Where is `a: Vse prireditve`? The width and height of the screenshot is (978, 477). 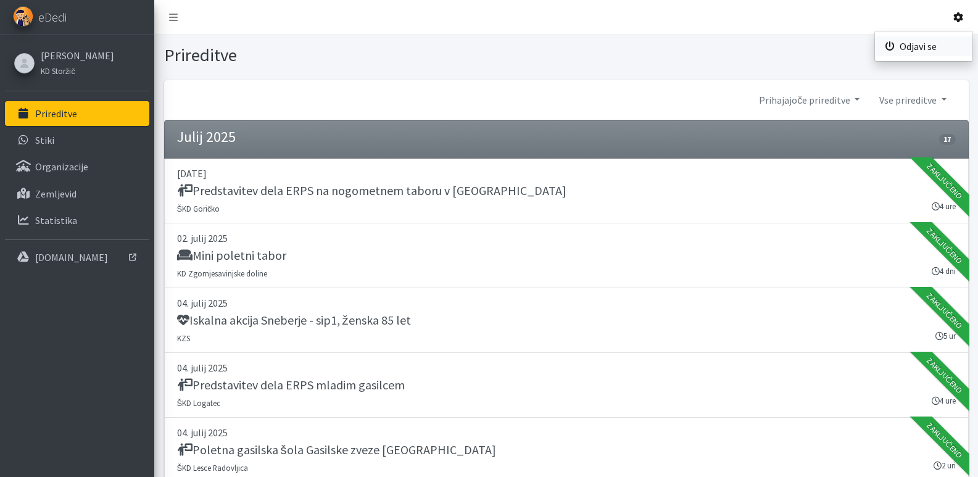 a: Vse prireditve is located at coordinates (913, 100).